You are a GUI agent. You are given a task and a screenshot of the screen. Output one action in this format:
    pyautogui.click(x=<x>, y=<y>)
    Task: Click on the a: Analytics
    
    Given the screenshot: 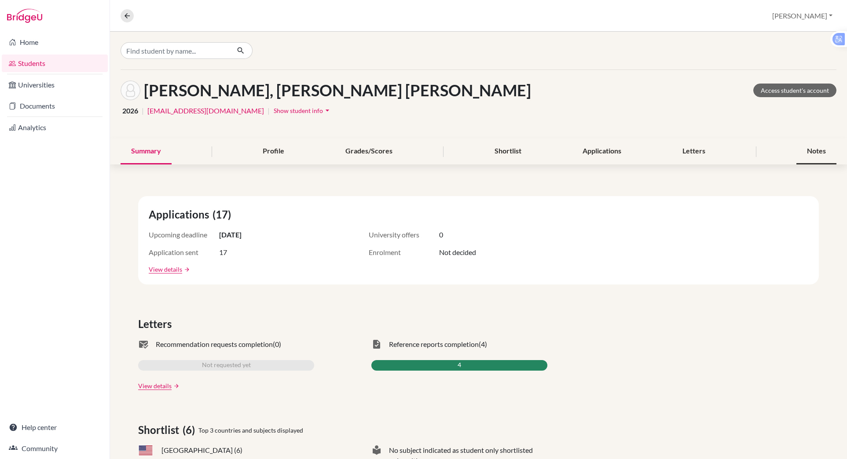 What is the action you would take?
    pyautogui.click(x=55, y=128)
    